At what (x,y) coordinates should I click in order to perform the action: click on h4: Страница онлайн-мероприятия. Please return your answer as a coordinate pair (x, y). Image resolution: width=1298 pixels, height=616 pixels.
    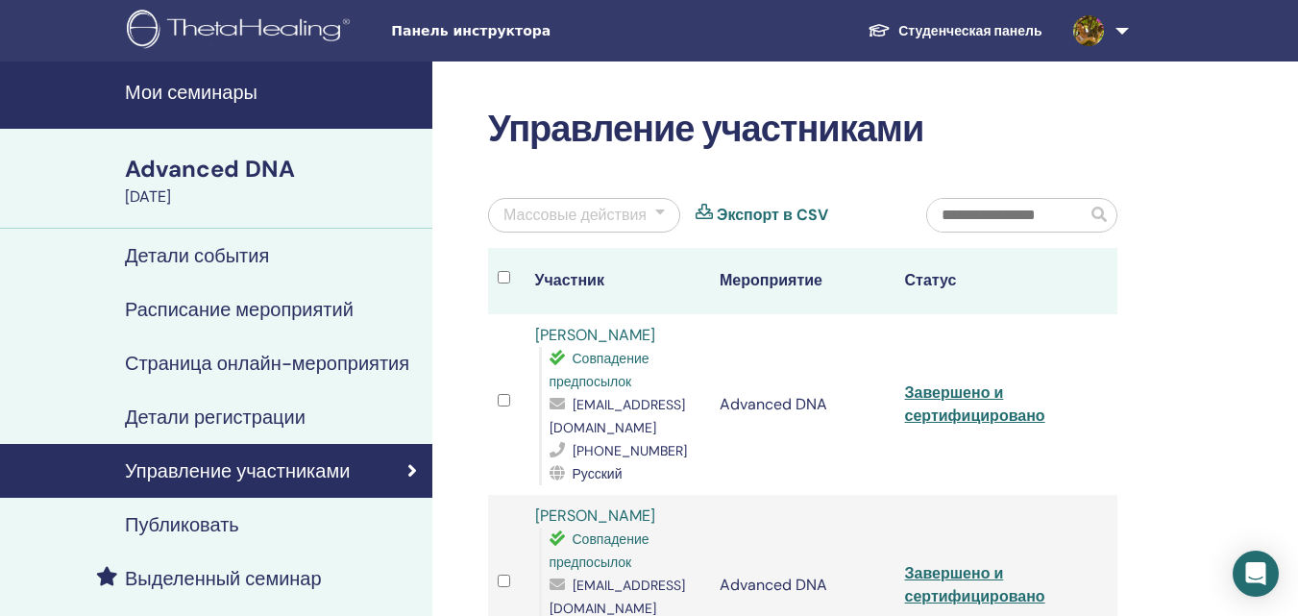
    Looking at the image, I should click on (267, 363).